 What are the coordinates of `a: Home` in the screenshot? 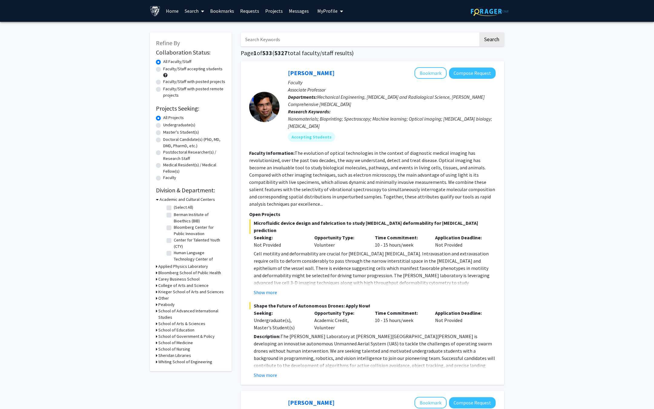 It's located at (172, 11).